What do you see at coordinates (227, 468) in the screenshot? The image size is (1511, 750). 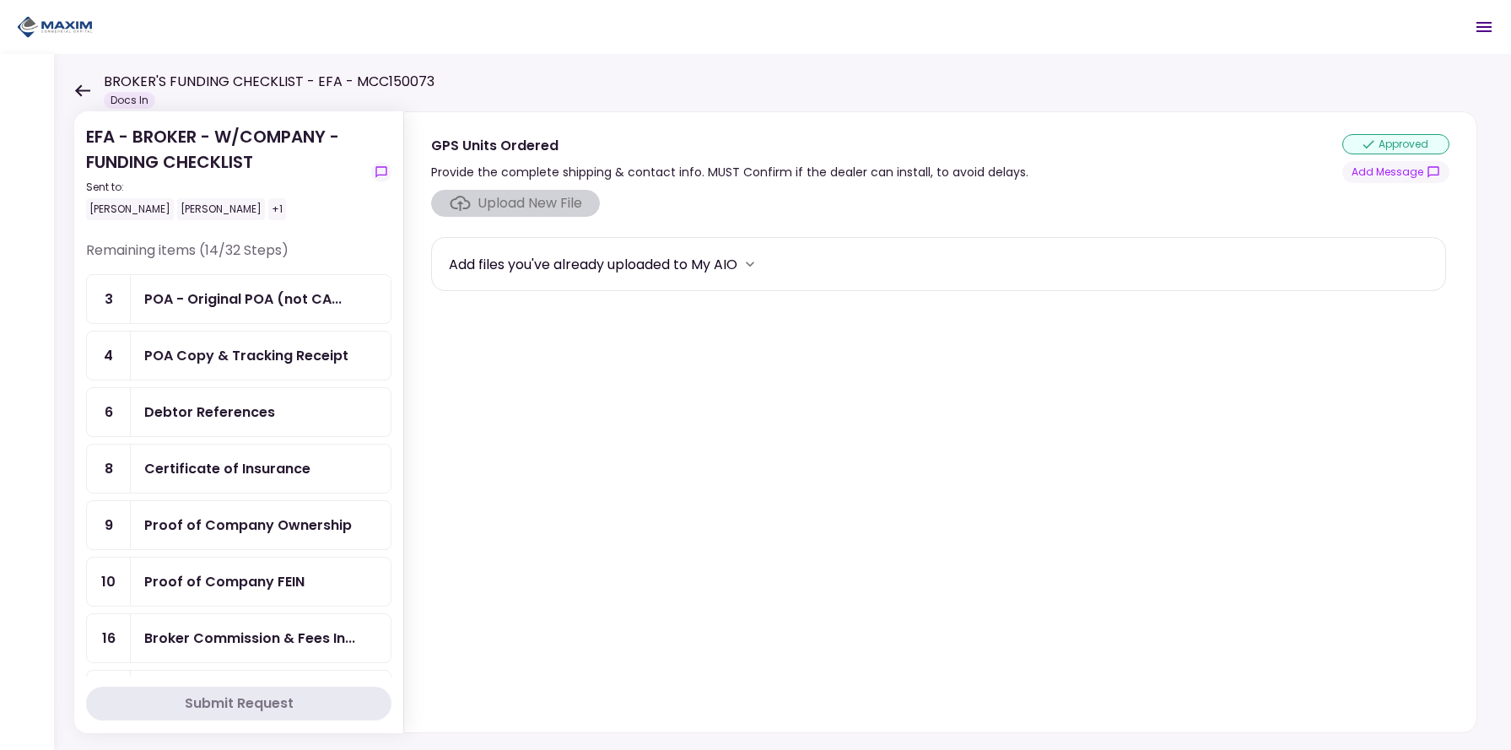 I see `div: Certificate of Insurance` at bounding box center [227, 468].